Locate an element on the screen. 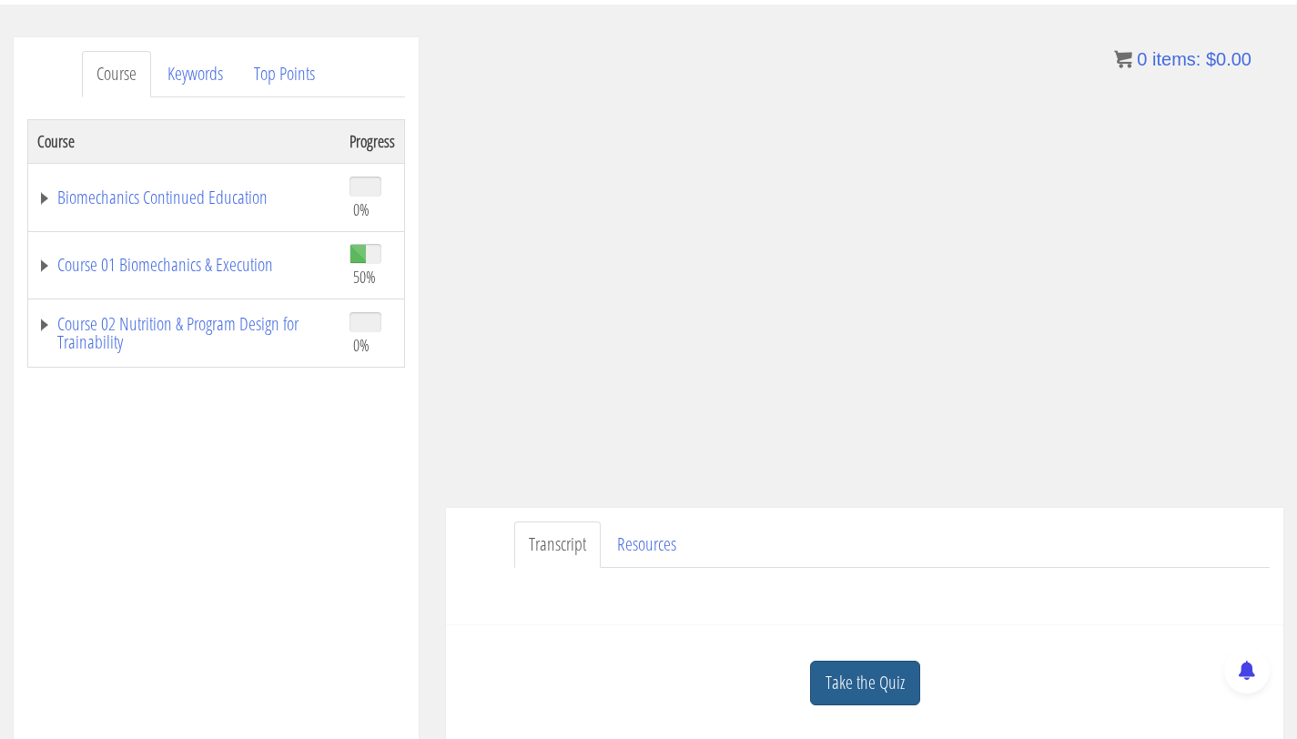  th: Course is located at coordinates (185, 141).